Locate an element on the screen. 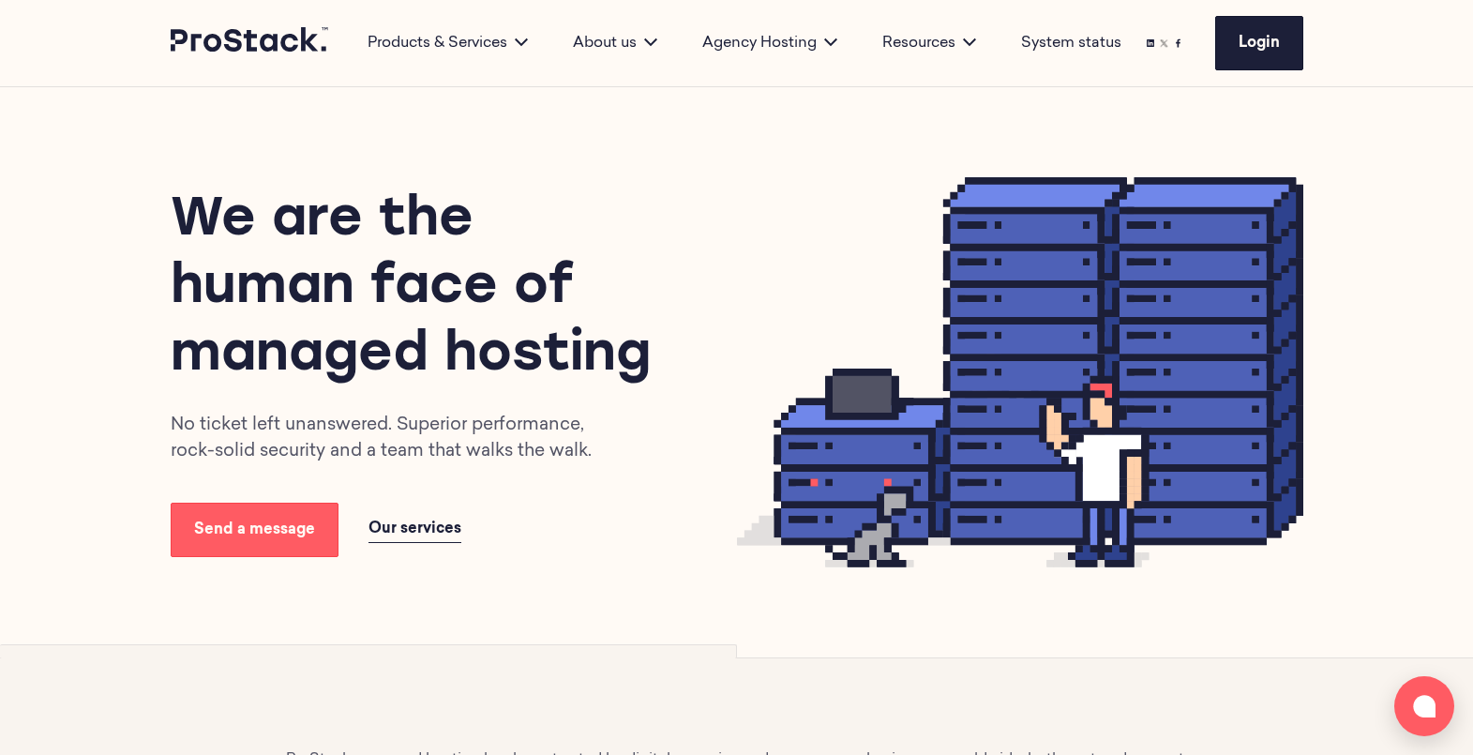 The width and height of the screenshot is (1473, 755). a: Send a message is located at coordinates (254, 530).